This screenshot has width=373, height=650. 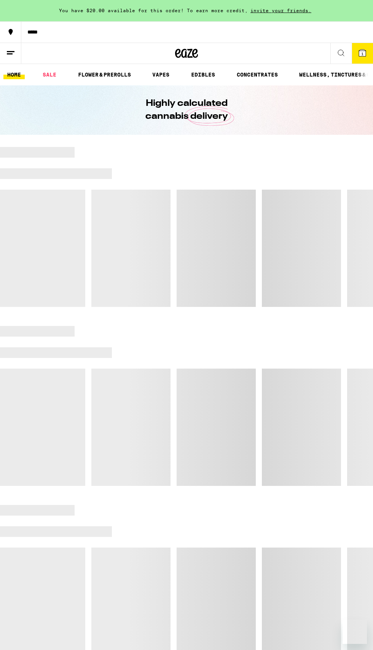 I want to click on a: HOME, so click(x=14, y=75).